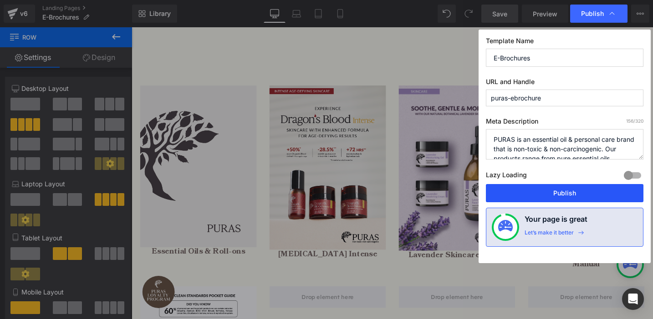 The image size is (653, 319). What do you see at coordinates (549, 235) in the screenshot?
I see `div: Let’s make it better` at bounding box center [549, 235].